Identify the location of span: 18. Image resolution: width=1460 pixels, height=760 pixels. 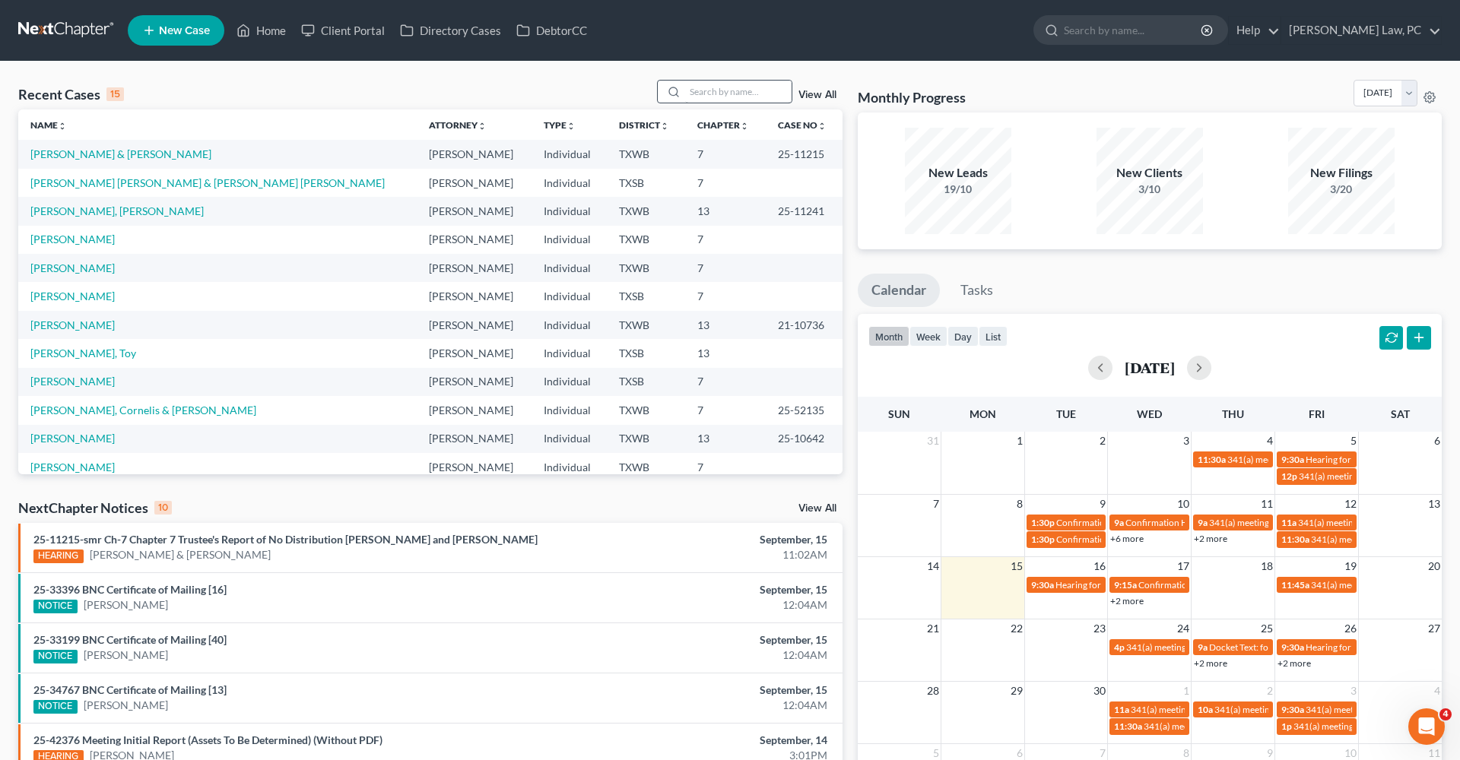
(1267, 567).